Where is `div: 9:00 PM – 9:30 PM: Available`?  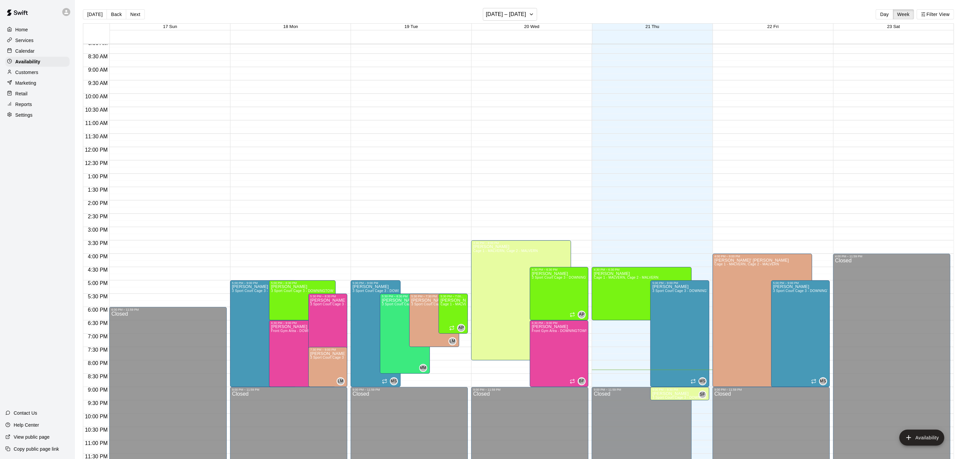
div: 9:00 PM – 9:30 PM: Available is located at coordinates (680, 393).